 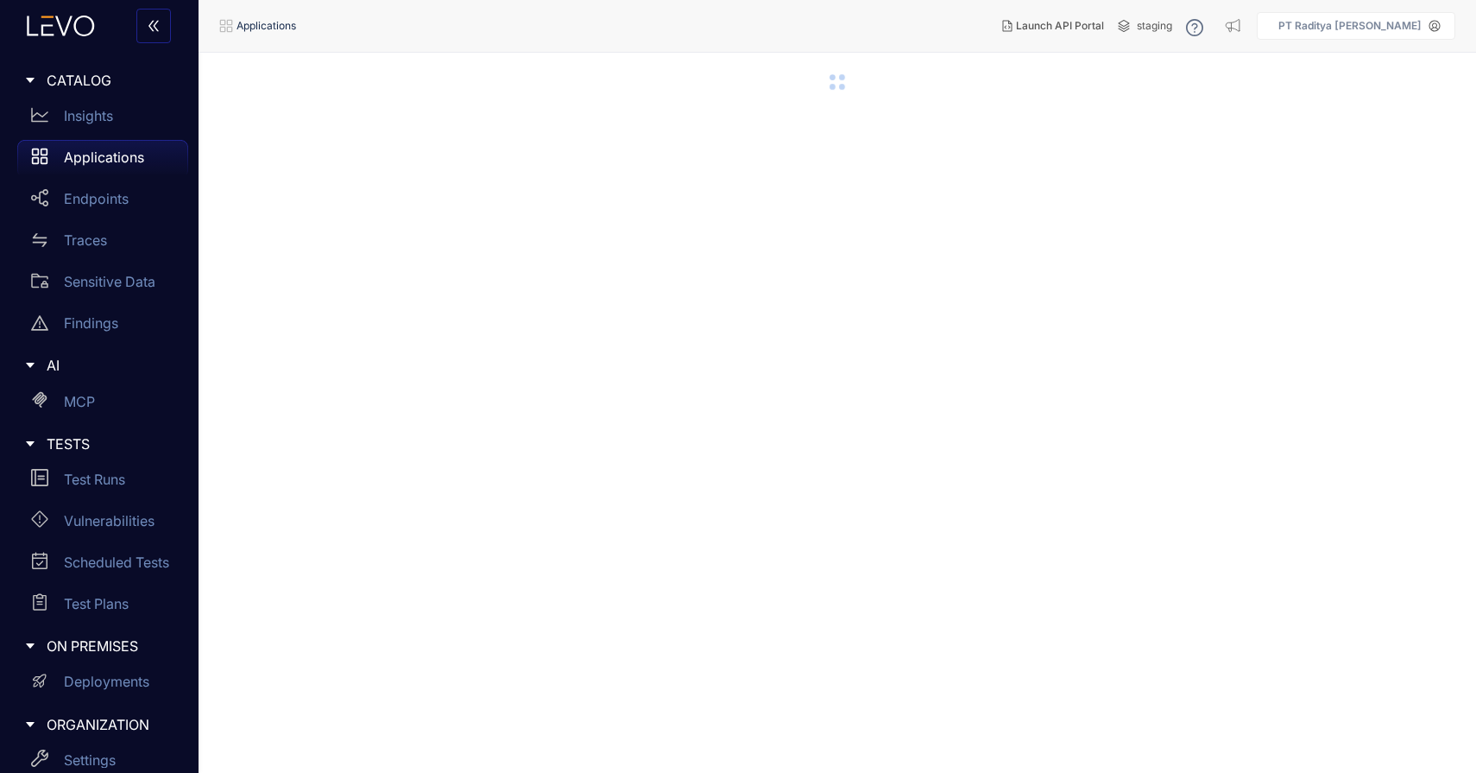 What do you see at coordinates (1060, 26) in the screenshot?
I see `span: Launch API Portal` at bounding box center [1060, 26].